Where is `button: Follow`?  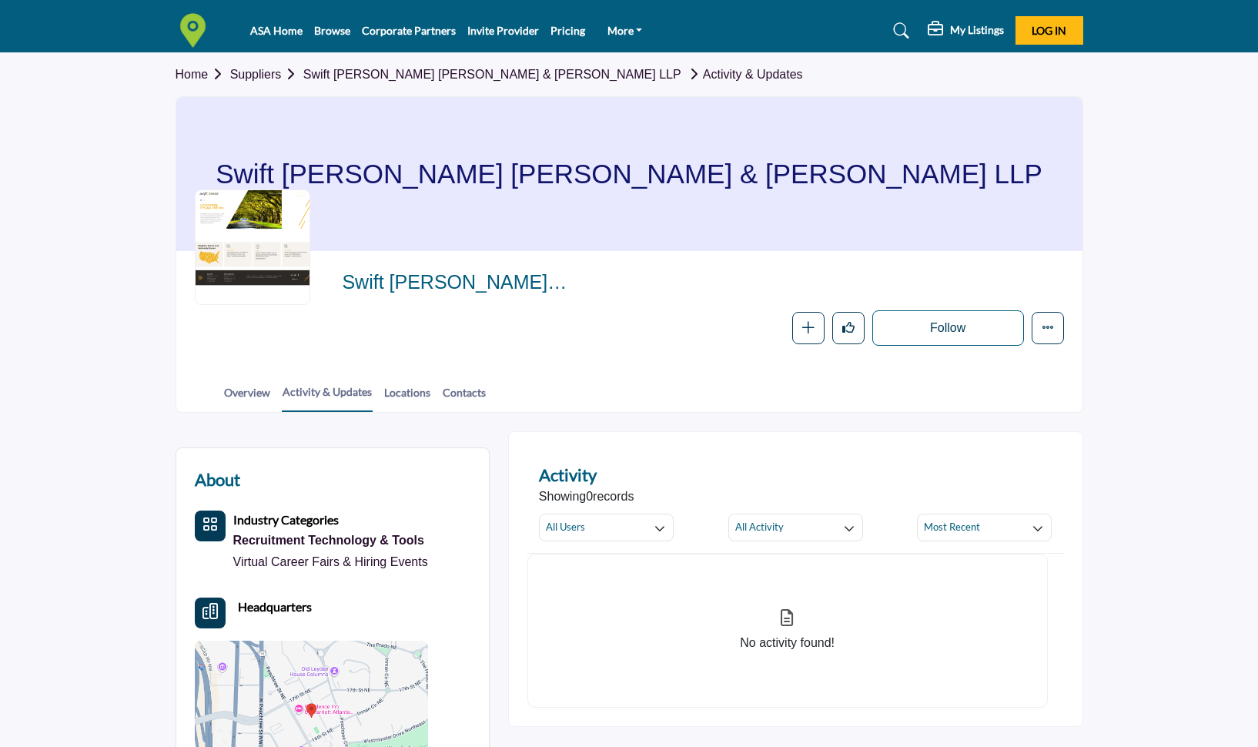
button: Follow is located at coordinates (947, 328).